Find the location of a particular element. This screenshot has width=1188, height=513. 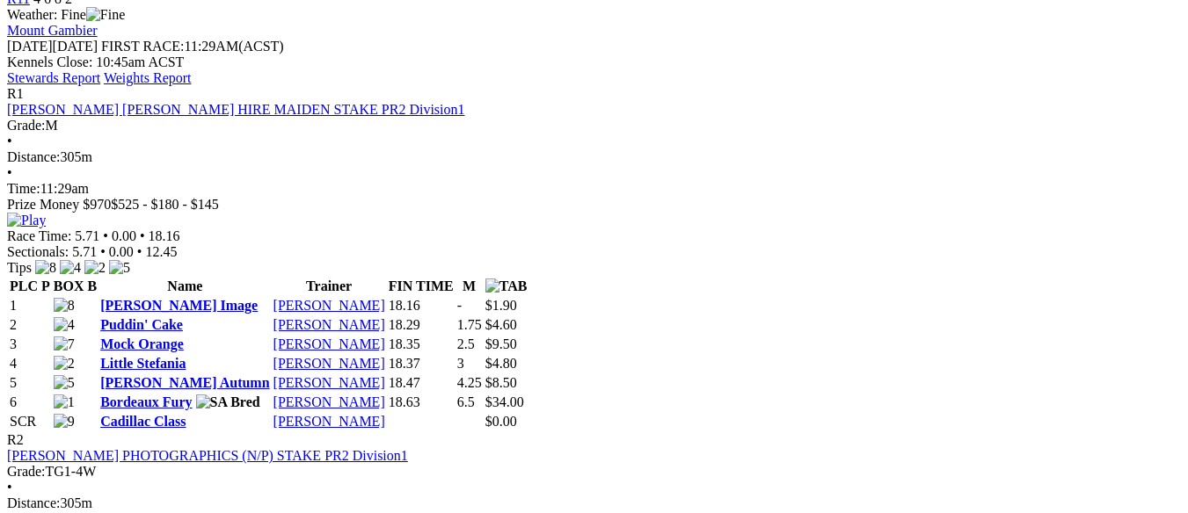

span: FIRST RACE: is located at coordinates (142, 46).